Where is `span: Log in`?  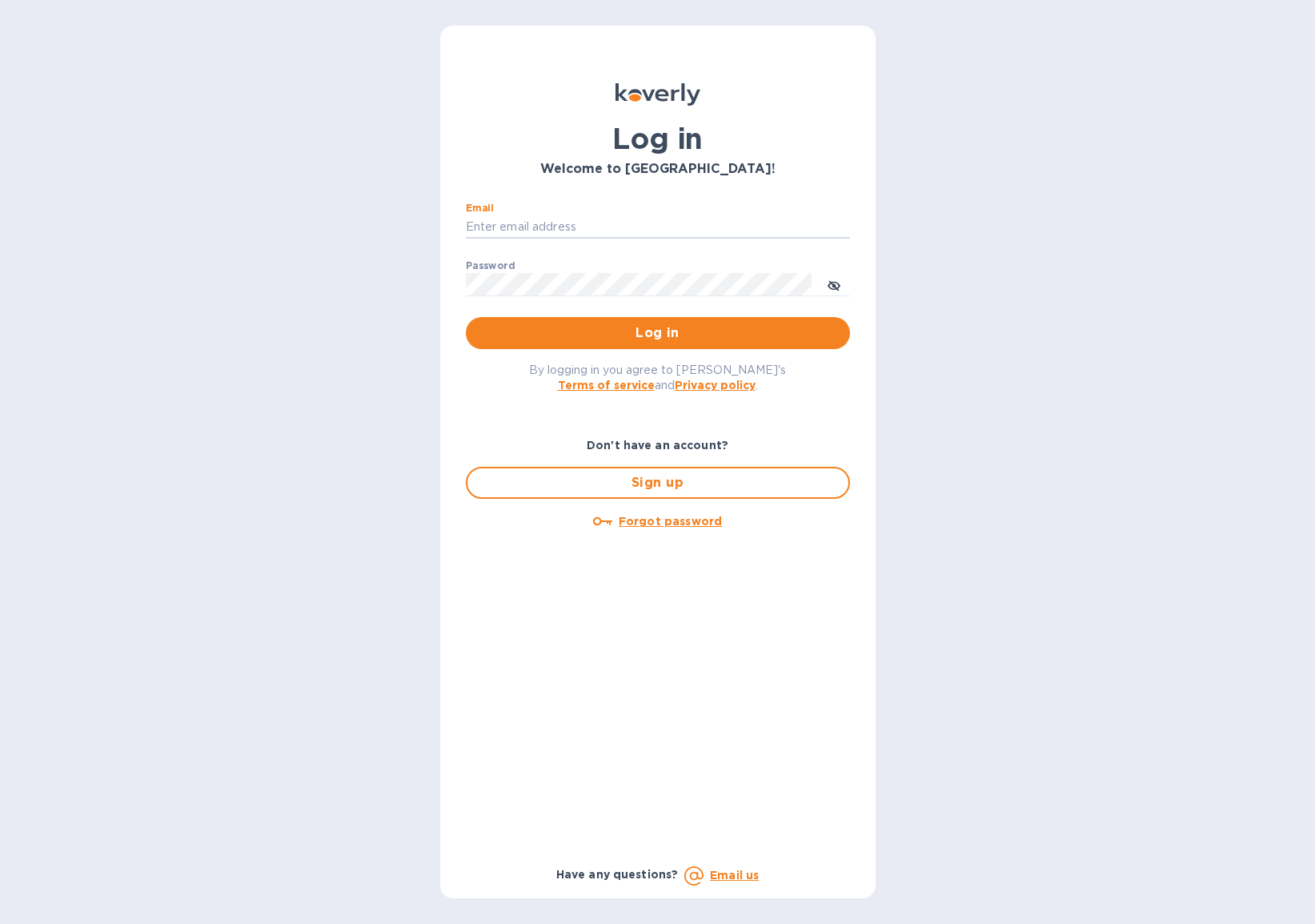 span: Log in is located at coordinates (658, 333).